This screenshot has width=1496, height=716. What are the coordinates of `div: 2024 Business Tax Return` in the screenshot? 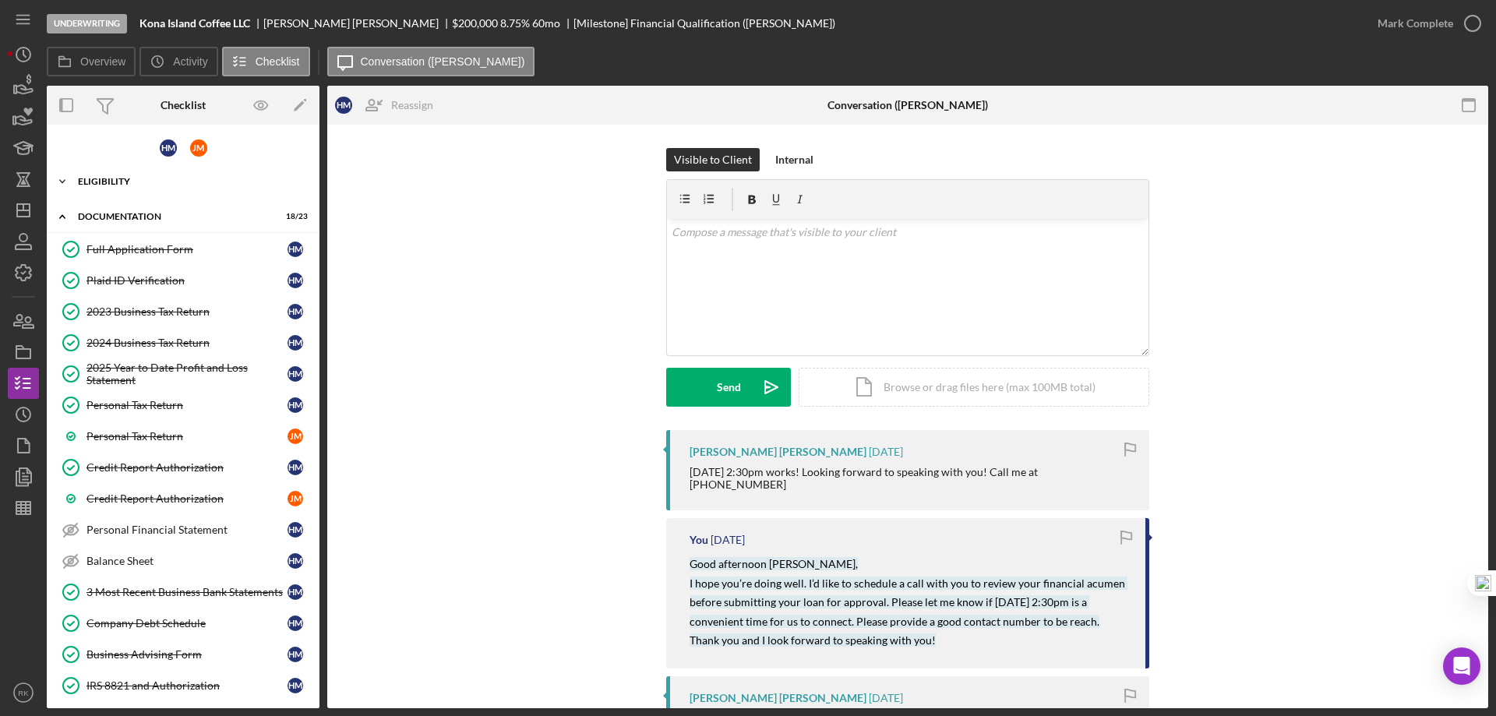 It's located at (187, 343).